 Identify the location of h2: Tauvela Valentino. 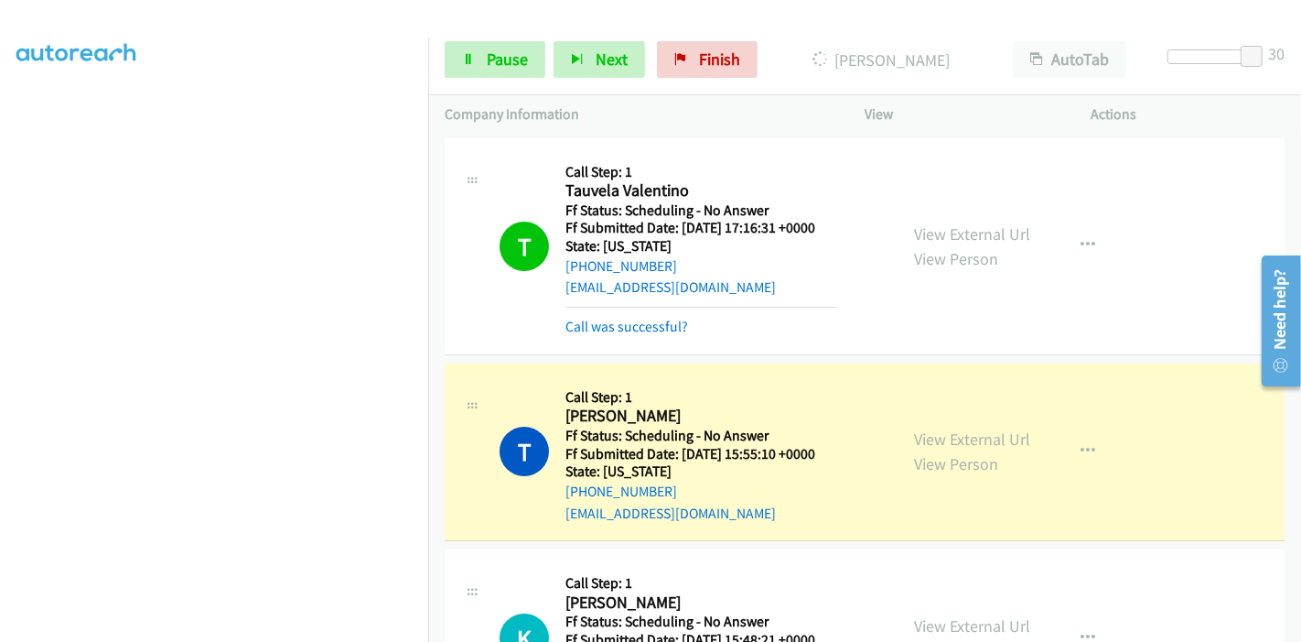
(702, 190).